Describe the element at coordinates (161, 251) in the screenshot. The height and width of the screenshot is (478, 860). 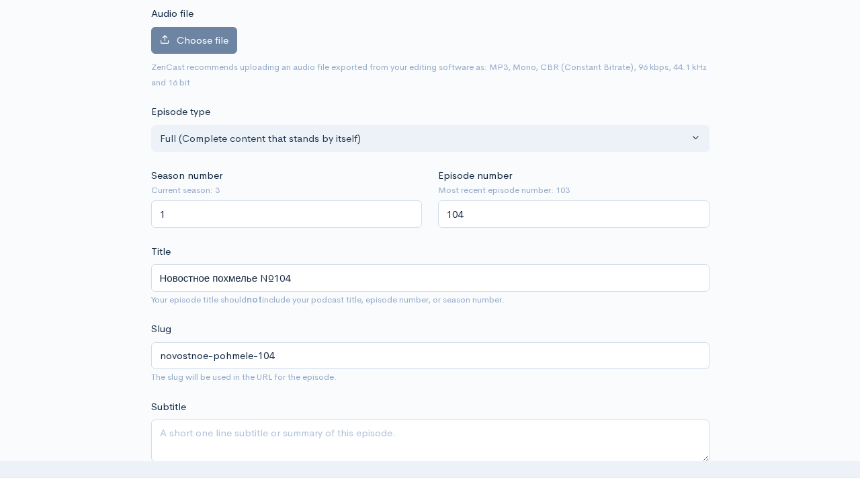
I see `label: Title` at that location.